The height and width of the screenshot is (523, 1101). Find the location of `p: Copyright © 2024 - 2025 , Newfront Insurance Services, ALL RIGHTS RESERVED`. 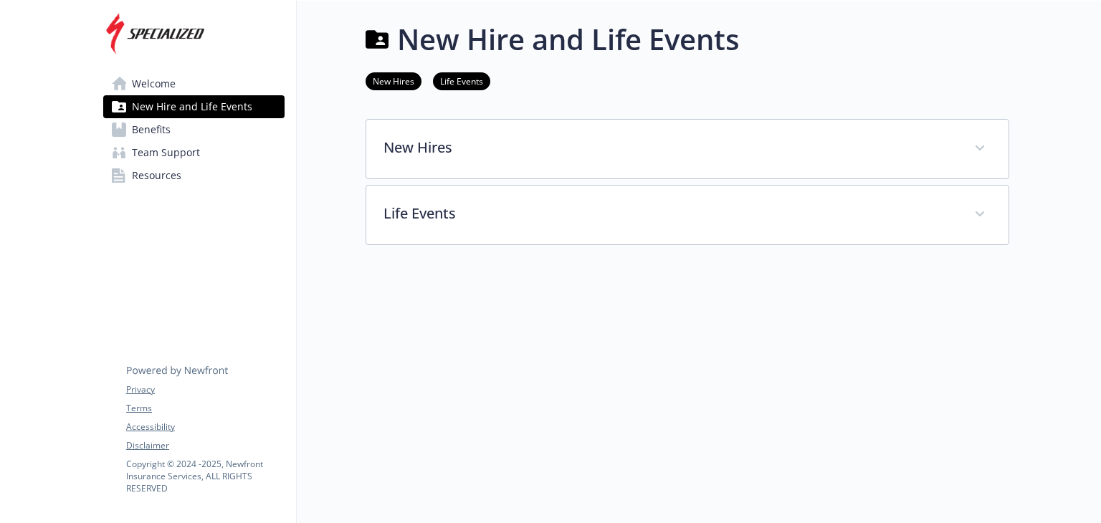

p: Copyright © 2024 - 2025 , Newfront Insurance Services, ALL RIGHTS RESERVED is located at coordinates (205, 476).